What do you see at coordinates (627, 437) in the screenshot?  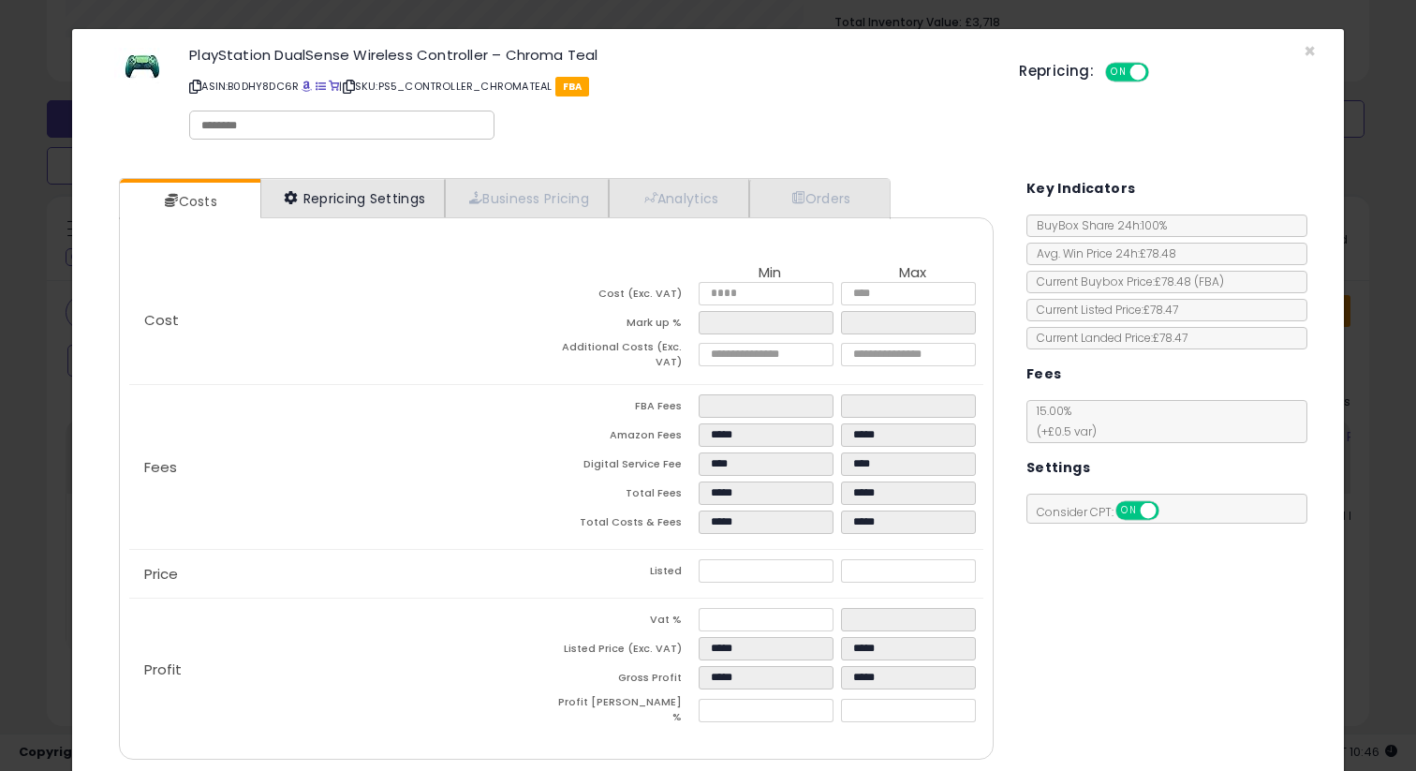 I see `td: Amazon Fees` at bounding box center [627, 437].